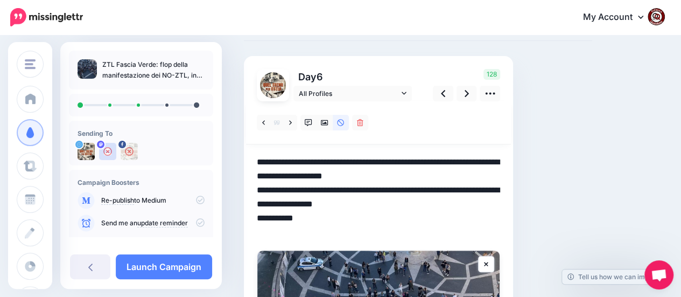  What do you see at coordinates (129, 151) in the screenshot?
I see `img: 463453305_2684324355074873_6393692129472495966_n-bsa154739.jpg` at bounding box center [129, 151].